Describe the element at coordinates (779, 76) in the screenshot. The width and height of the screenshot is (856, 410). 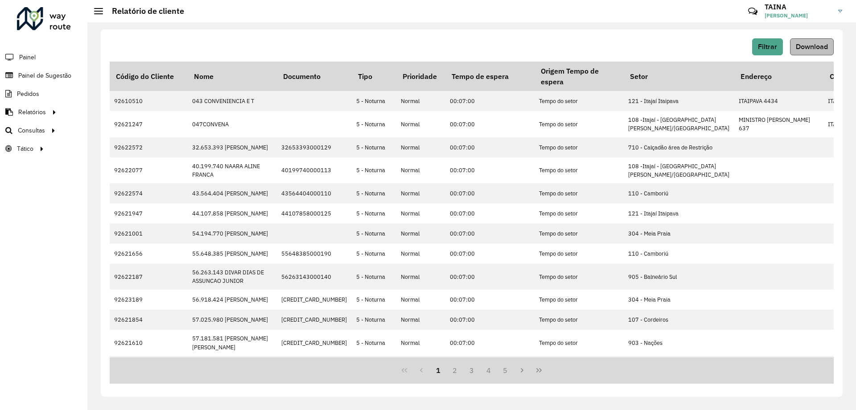
I see `th: Endereço` at that location.